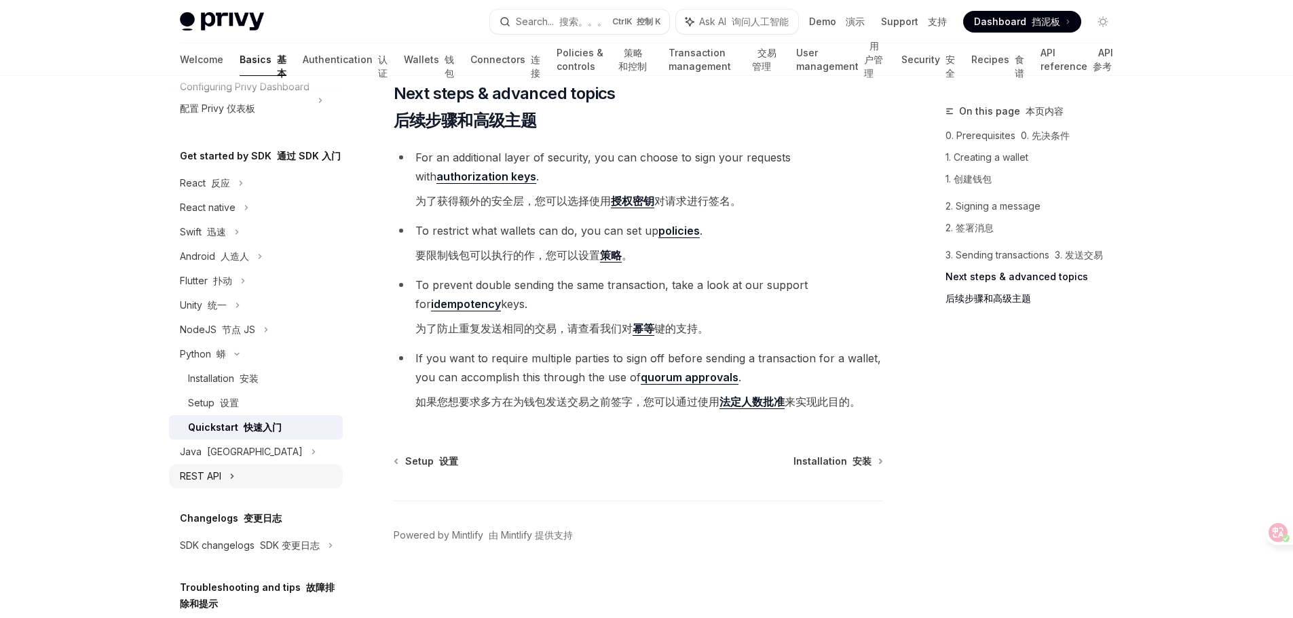  I want to click on a: Connectors 连接, so click(505, 60).